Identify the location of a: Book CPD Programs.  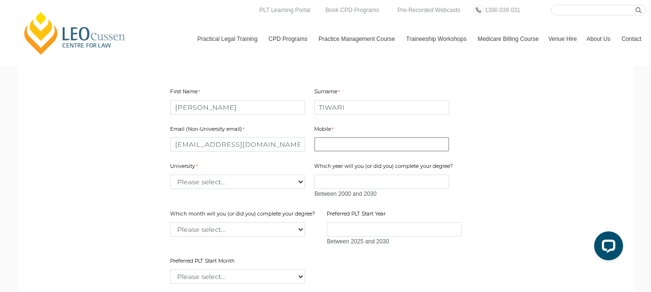
(352, 10).